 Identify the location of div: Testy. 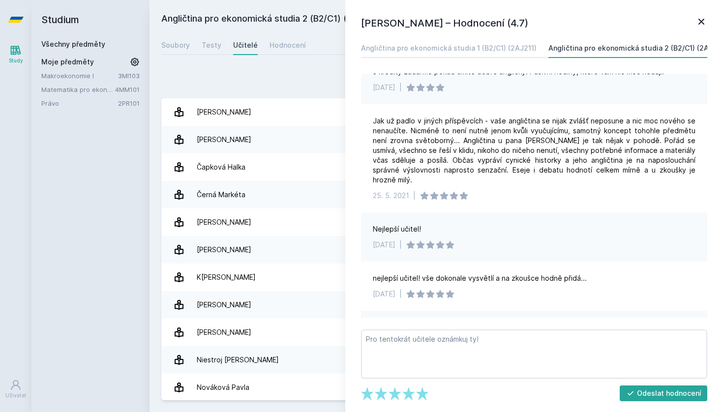
(211, 45).